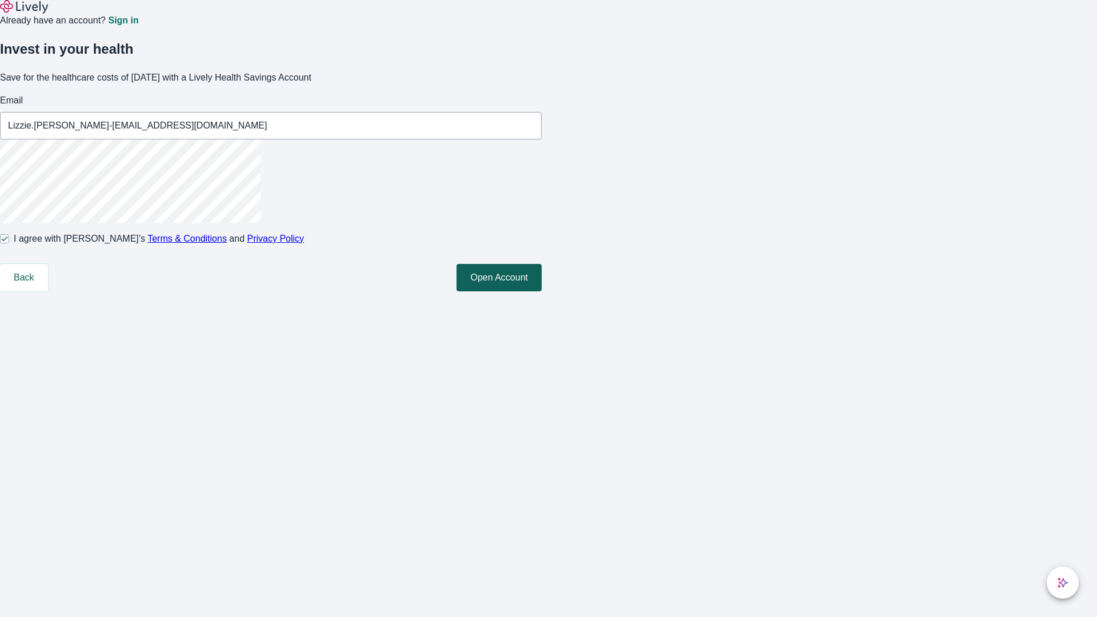 Image resolution: width=1097 pixels, height=617 pixels. I want to click on button: chat, so click(1063, 583).